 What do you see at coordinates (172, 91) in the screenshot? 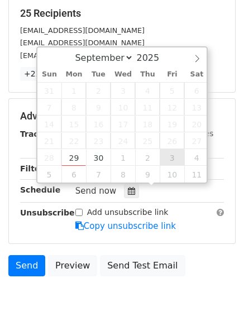
I see `span: September 5, 2025` at bounding box center [172, 91].